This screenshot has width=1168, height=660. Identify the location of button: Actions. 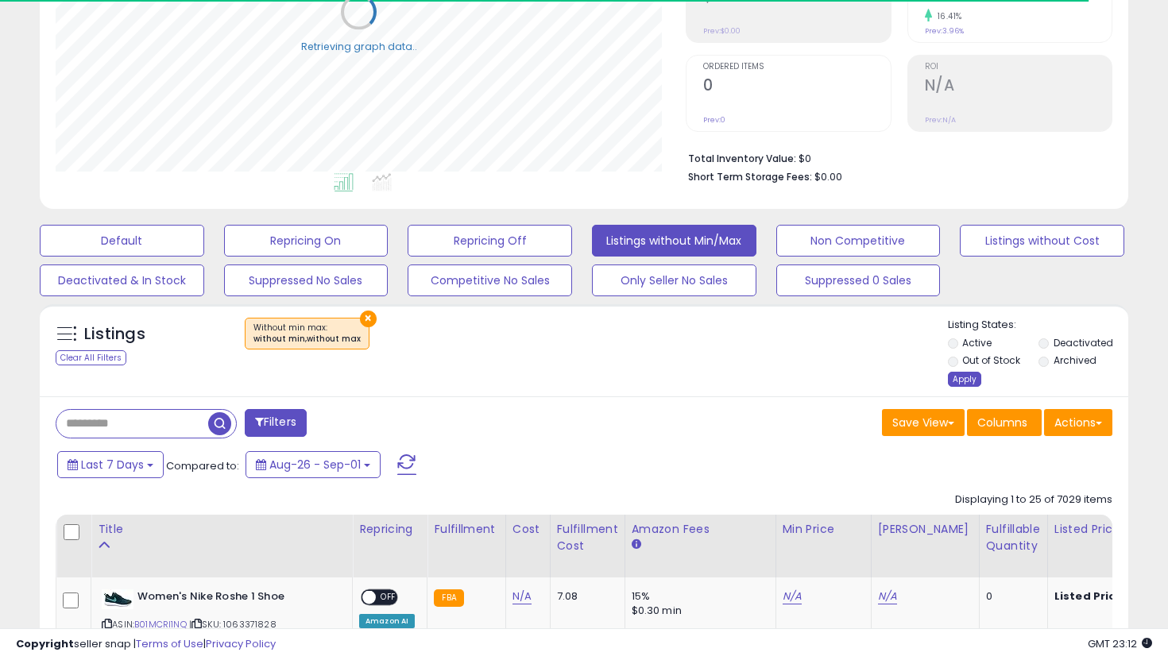
(1078, 423).